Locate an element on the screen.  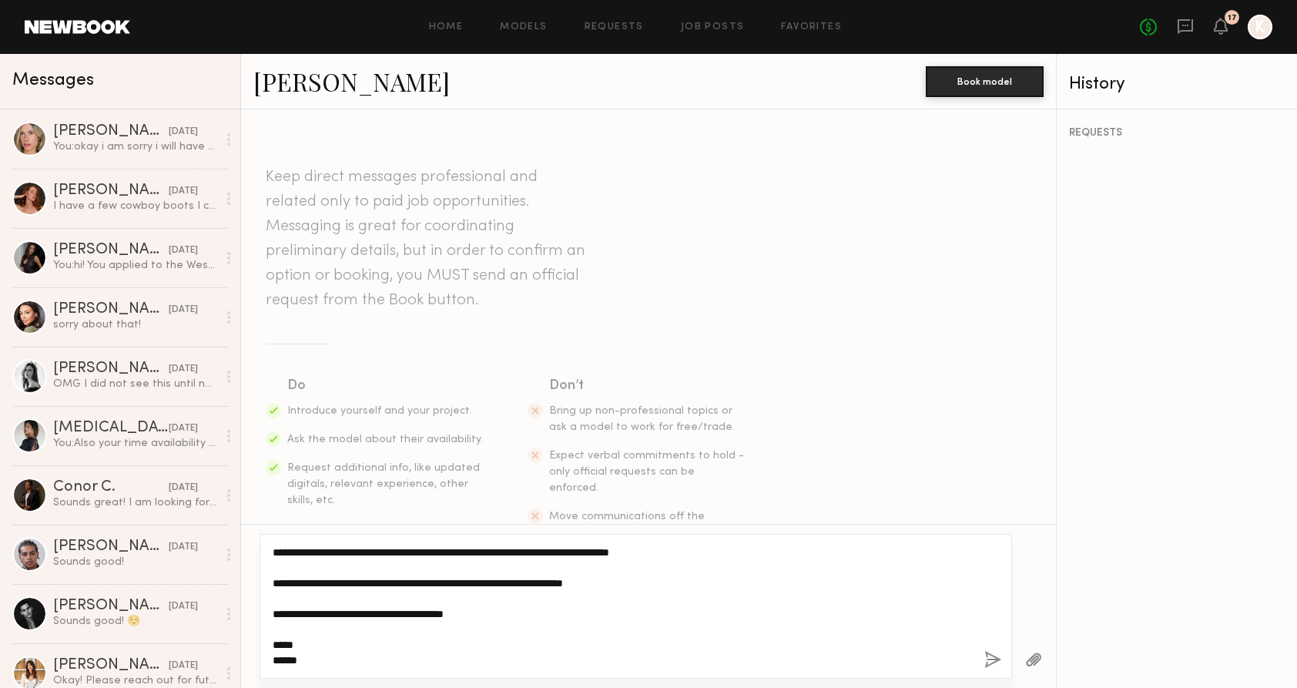
div: Sounds good! is located at coordinates (135, 562).